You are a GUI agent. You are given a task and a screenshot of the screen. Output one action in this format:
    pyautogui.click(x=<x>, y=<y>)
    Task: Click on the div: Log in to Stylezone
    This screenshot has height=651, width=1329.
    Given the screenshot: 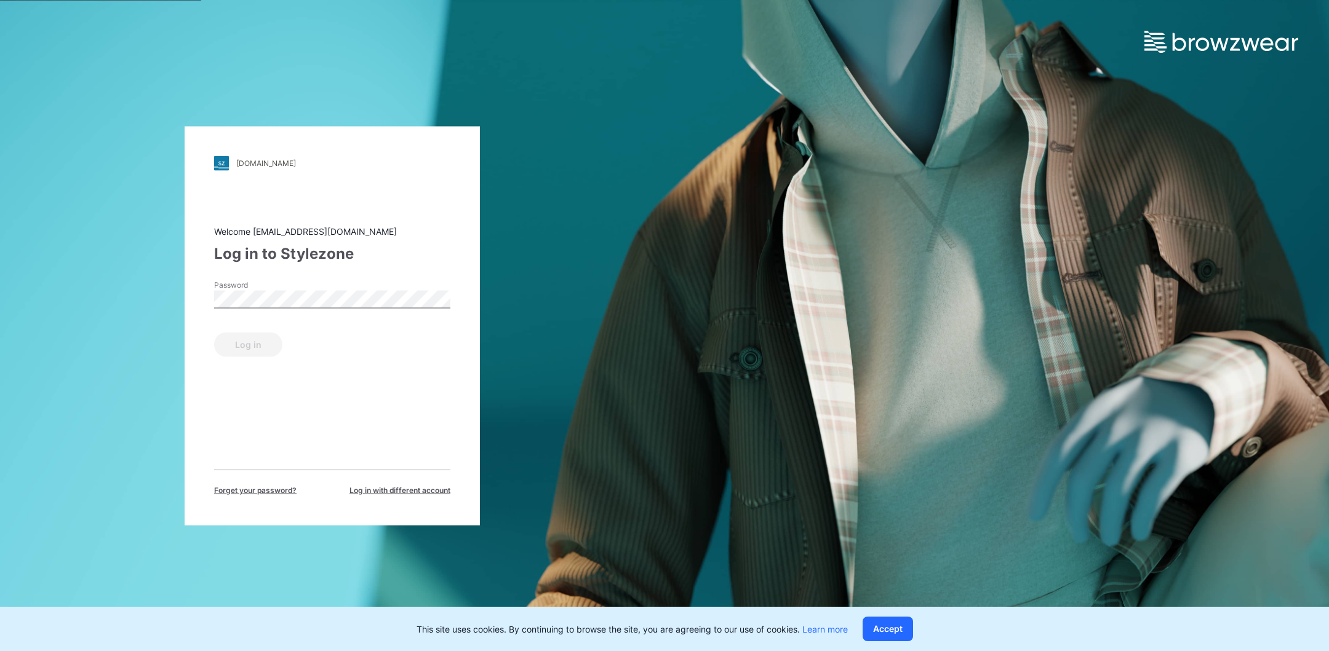 What is the action you would take?
    pyautogui.click(x=332, y=253)
    